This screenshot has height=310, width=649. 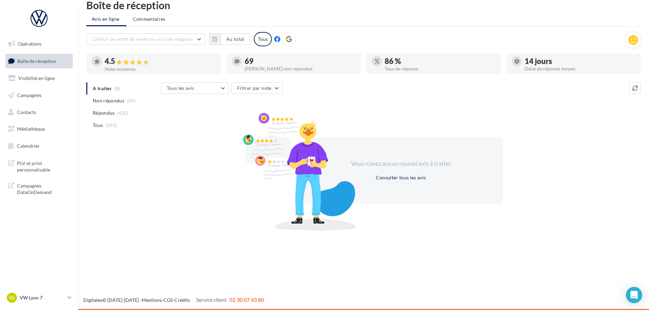 I want to click on span: Visibilité en ligne, so click(x=36, y=78).